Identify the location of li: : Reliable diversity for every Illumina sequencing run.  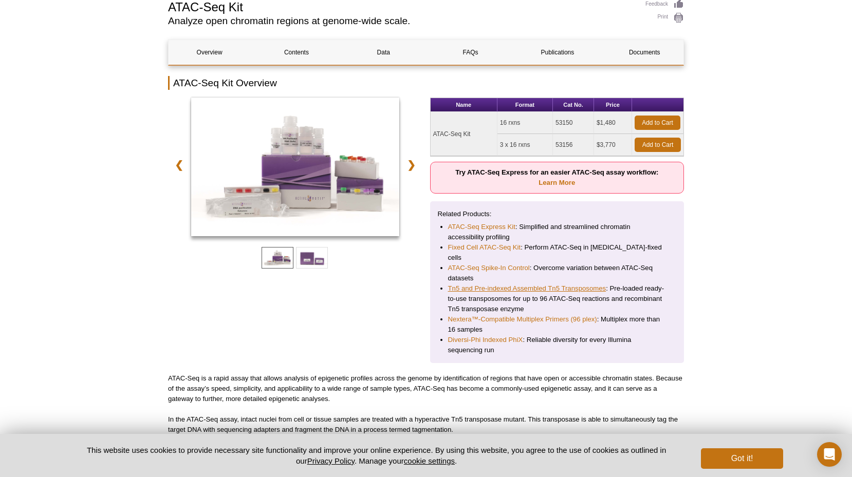
(557, 345).